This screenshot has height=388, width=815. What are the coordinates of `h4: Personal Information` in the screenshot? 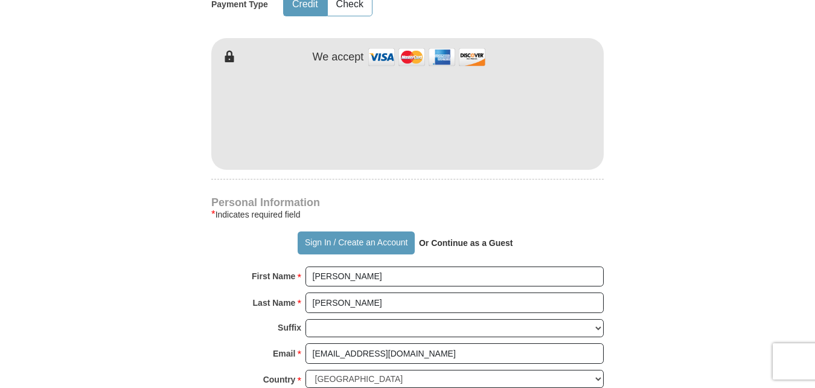 It's located at (408, 202).